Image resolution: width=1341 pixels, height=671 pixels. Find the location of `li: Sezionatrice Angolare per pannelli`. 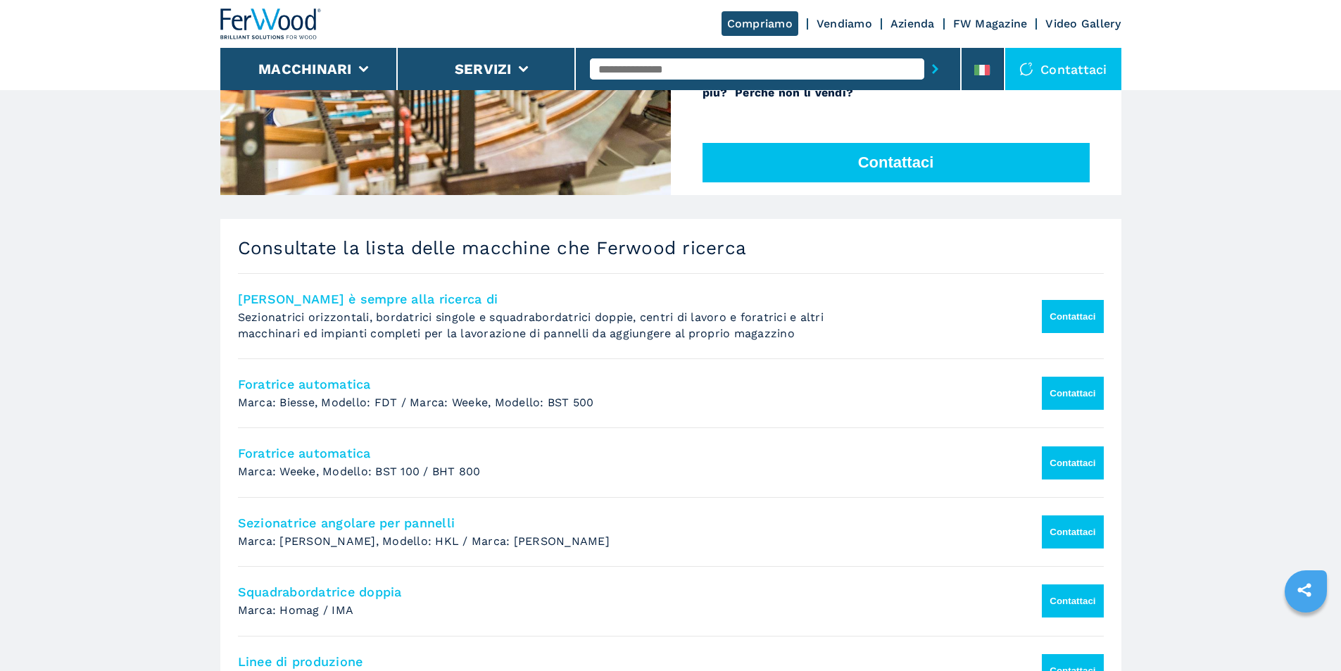

li: Sezionatrice Angolare per pannelli is located at coordinates (671, 532).